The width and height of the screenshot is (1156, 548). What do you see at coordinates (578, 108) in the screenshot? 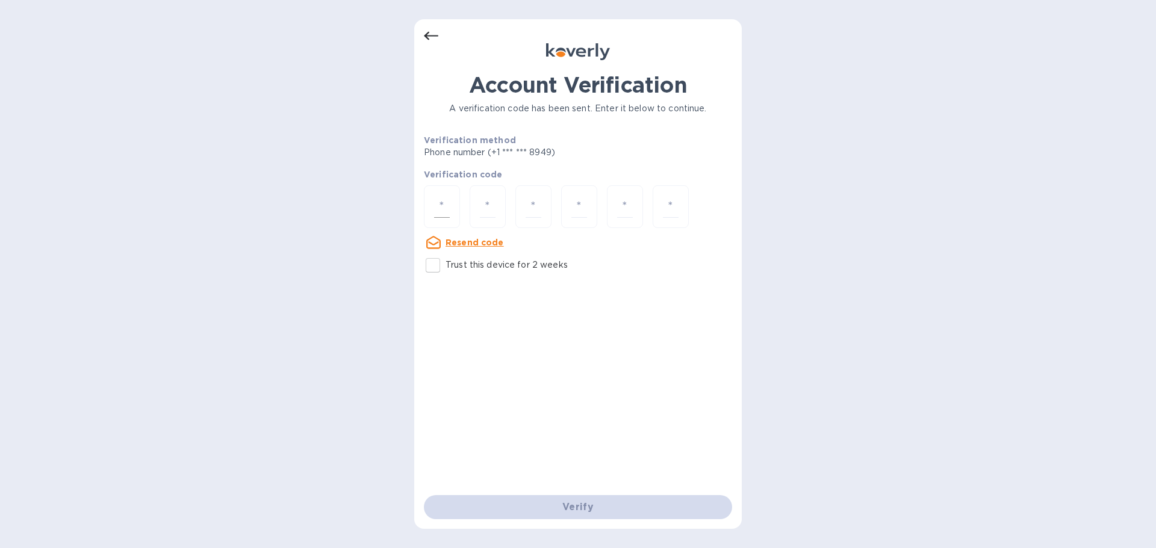
I see `p: A verification code has been sent. Enter it below to continue.` at bounding box center [578, 108].